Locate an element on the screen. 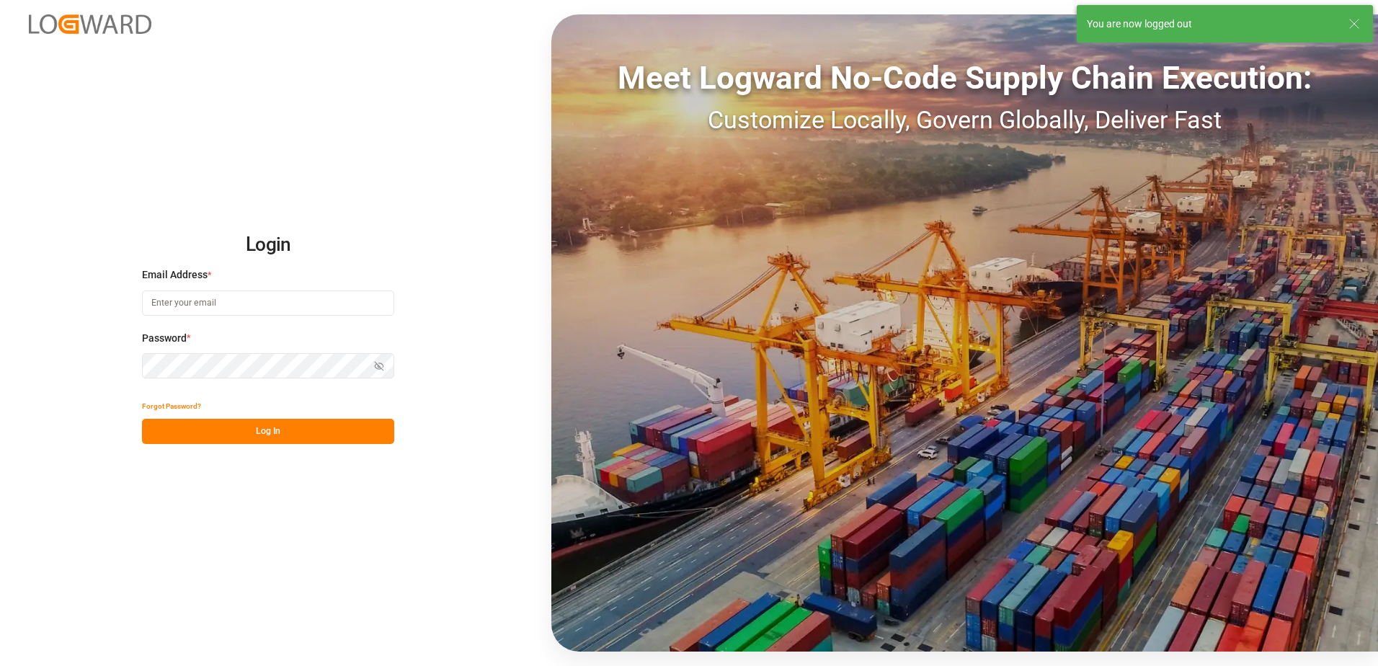 The height and width of the screenshot is (666, 1378). div: You are now logged out is located at coordinates (1211, 24).